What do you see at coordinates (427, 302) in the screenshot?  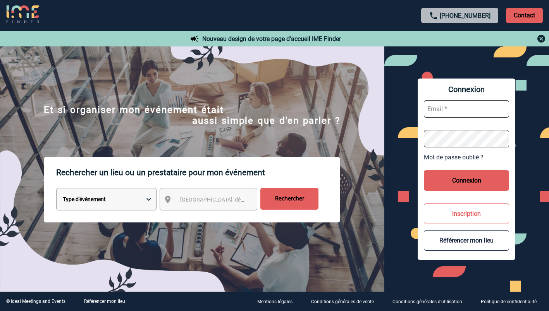 I see `p: Conditions générales d'utilisation` at bounding box center [427, 302].